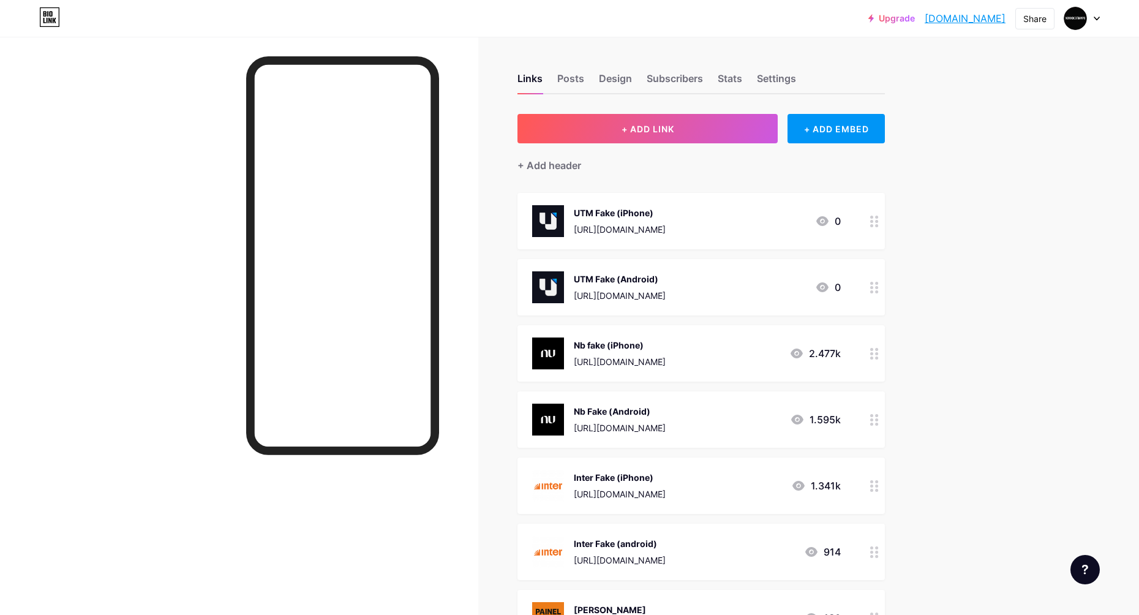 This screenshot has height=615, width=1139. What do you see at coordinates (620, 279) in the screenshot?
I see `div: UTM Fake (Android)` at bounding box center [620, 279].